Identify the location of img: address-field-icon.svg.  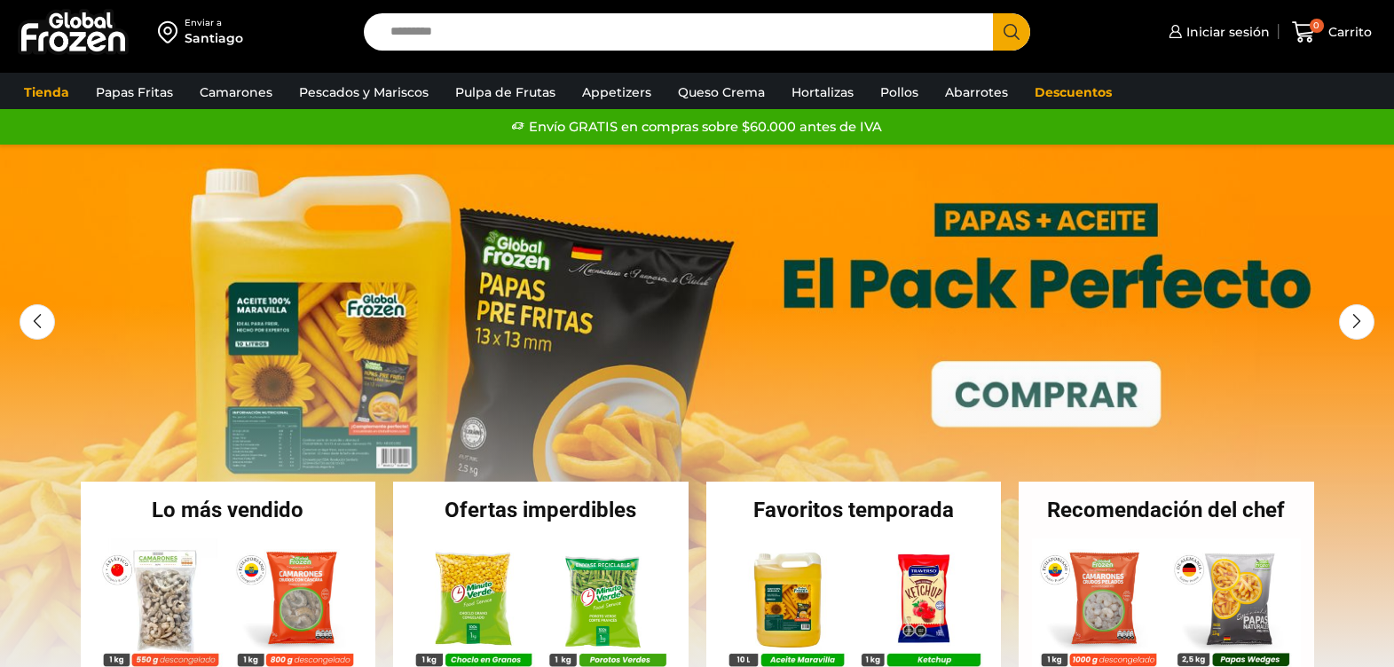
(171, 32).